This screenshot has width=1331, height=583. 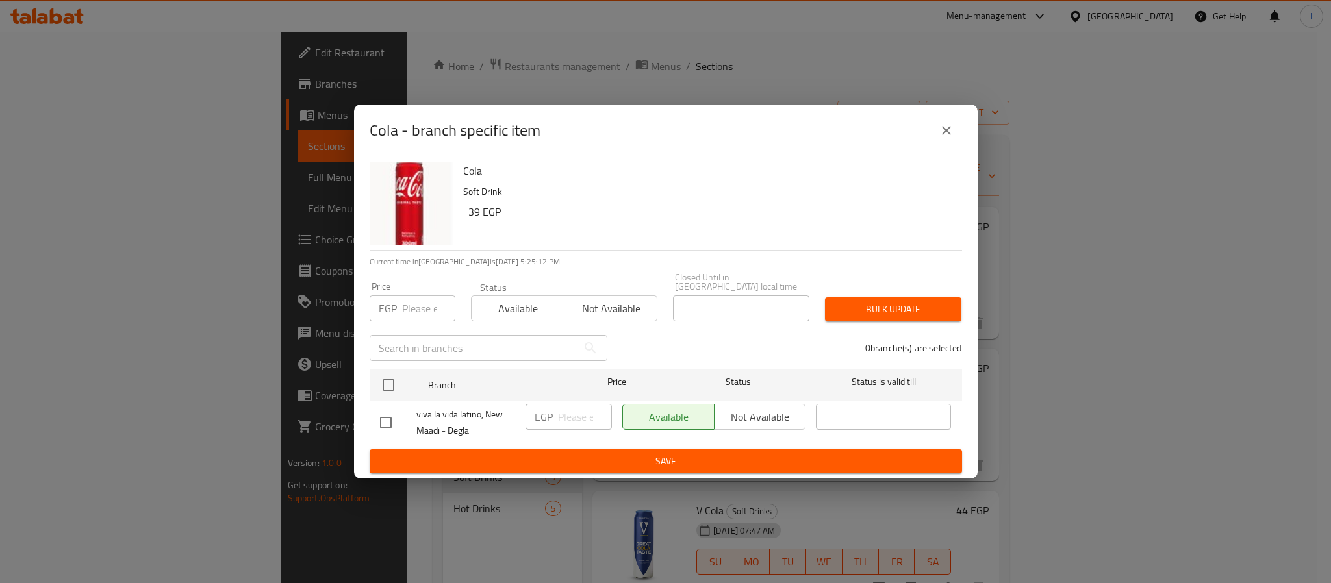 I want to click on span: Bulk update, so click(x=893, y=309).